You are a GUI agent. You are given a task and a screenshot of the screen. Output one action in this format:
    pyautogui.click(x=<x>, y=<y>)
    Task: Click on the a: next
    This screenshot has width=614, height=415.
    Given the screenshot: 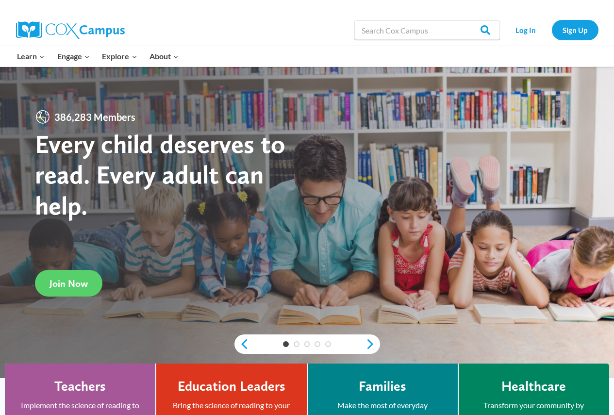 What is the action you would take?
    pyautogui.click(x=373, y=344)
    